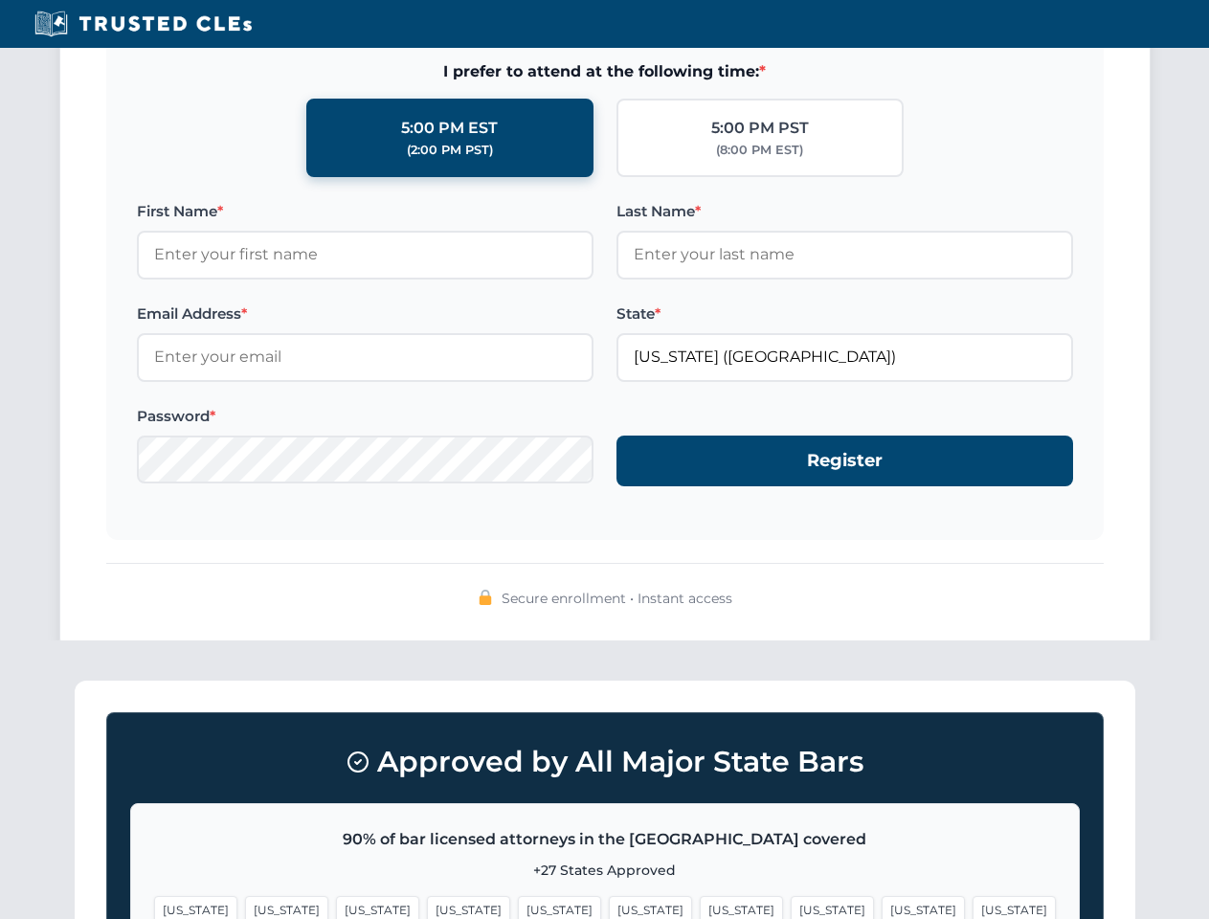  Describe the element at coordinates (365, 212) in the screenshot. I see `label: First Name` at that location.